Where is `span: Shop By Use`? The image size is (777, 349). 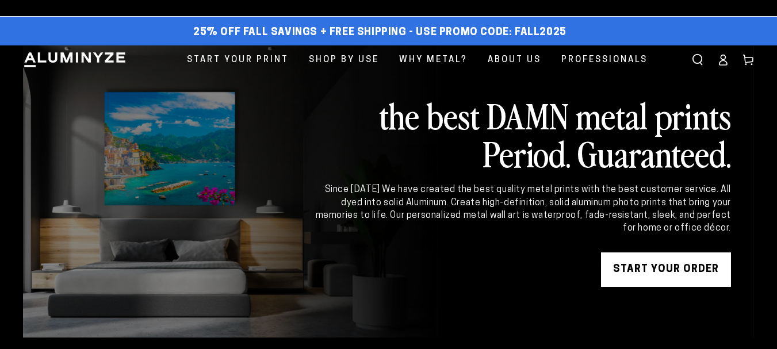 span: Shop By Use is located at coordinates (344, 60).